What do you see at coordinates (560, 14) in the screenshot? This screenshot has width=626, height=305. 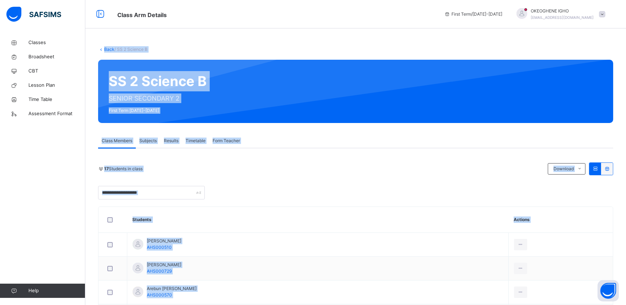 I see `div: OKEOGHENEIGHO` at bounding box center [560, 14].